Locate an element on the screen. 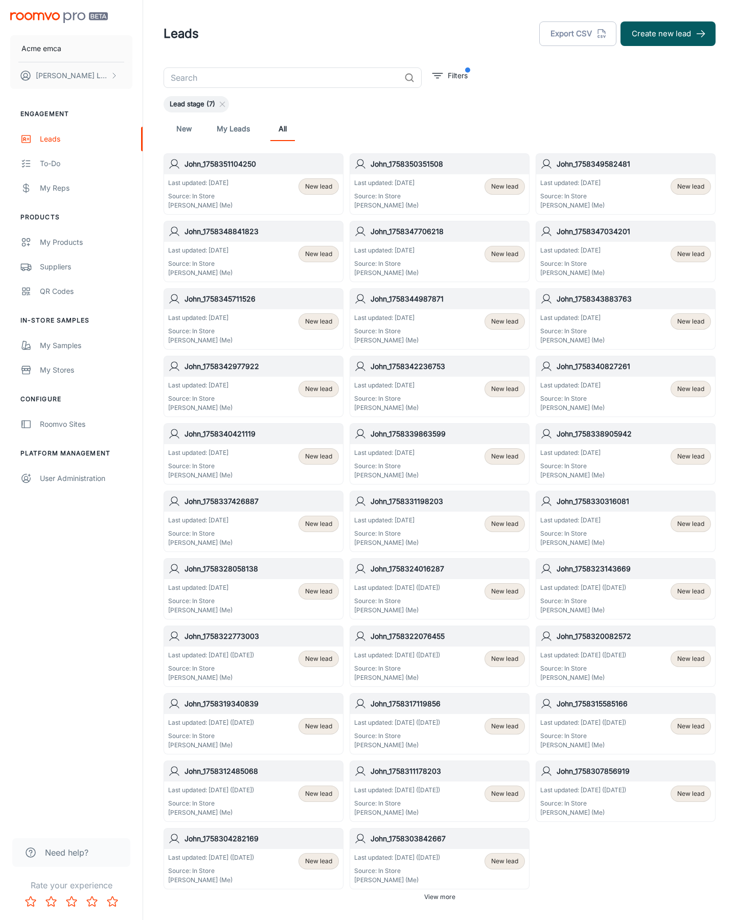 The height and width of the screenshot is (920, 736). h6: John_1758337426887 is located at coordinates (262, 501).